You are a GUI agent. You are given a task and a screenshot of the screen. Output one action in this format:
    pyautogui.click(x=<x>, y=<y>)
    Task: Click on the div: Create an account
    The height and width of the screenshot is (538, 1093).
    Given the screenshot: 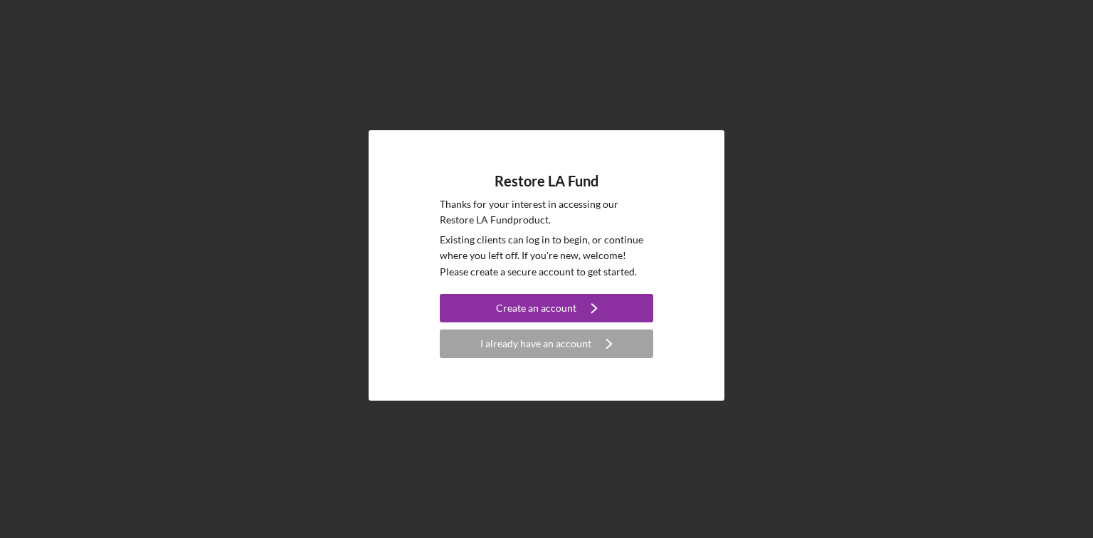 What is the action you would take?
    pyautogui.click(x=536, y=308)
    